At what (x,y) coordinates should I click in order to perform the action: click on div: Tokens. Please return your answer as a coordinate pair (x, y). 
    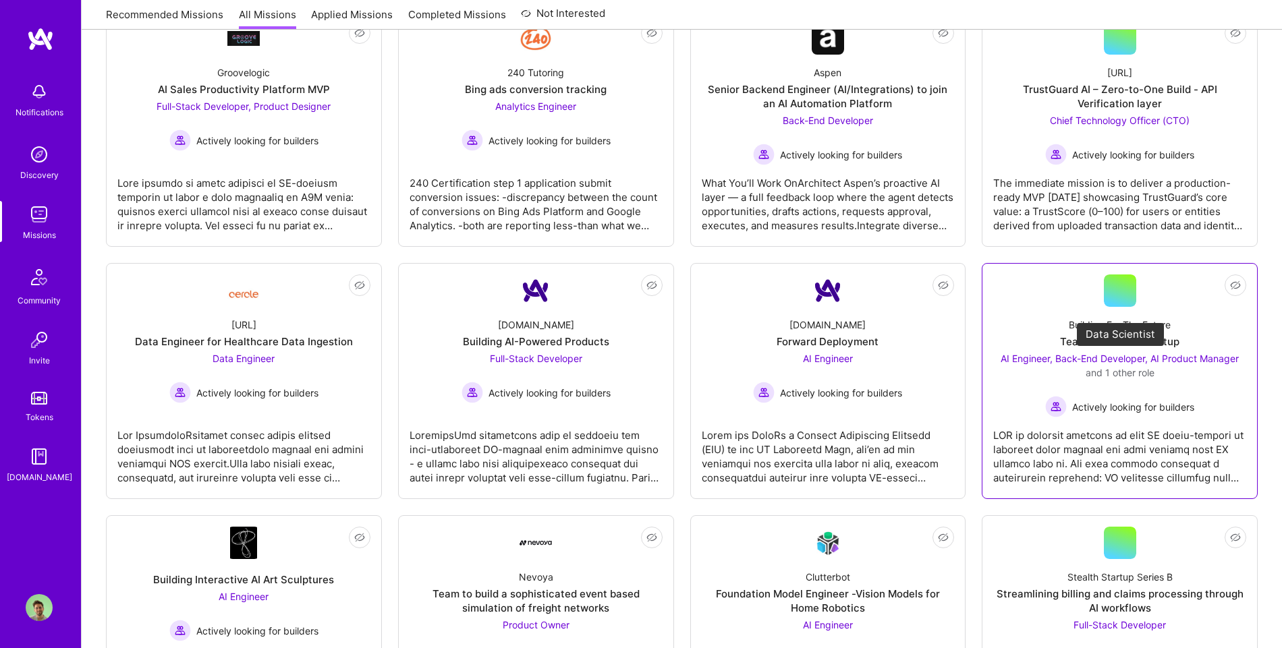
    Looking at the image, I should click on (39, 417).